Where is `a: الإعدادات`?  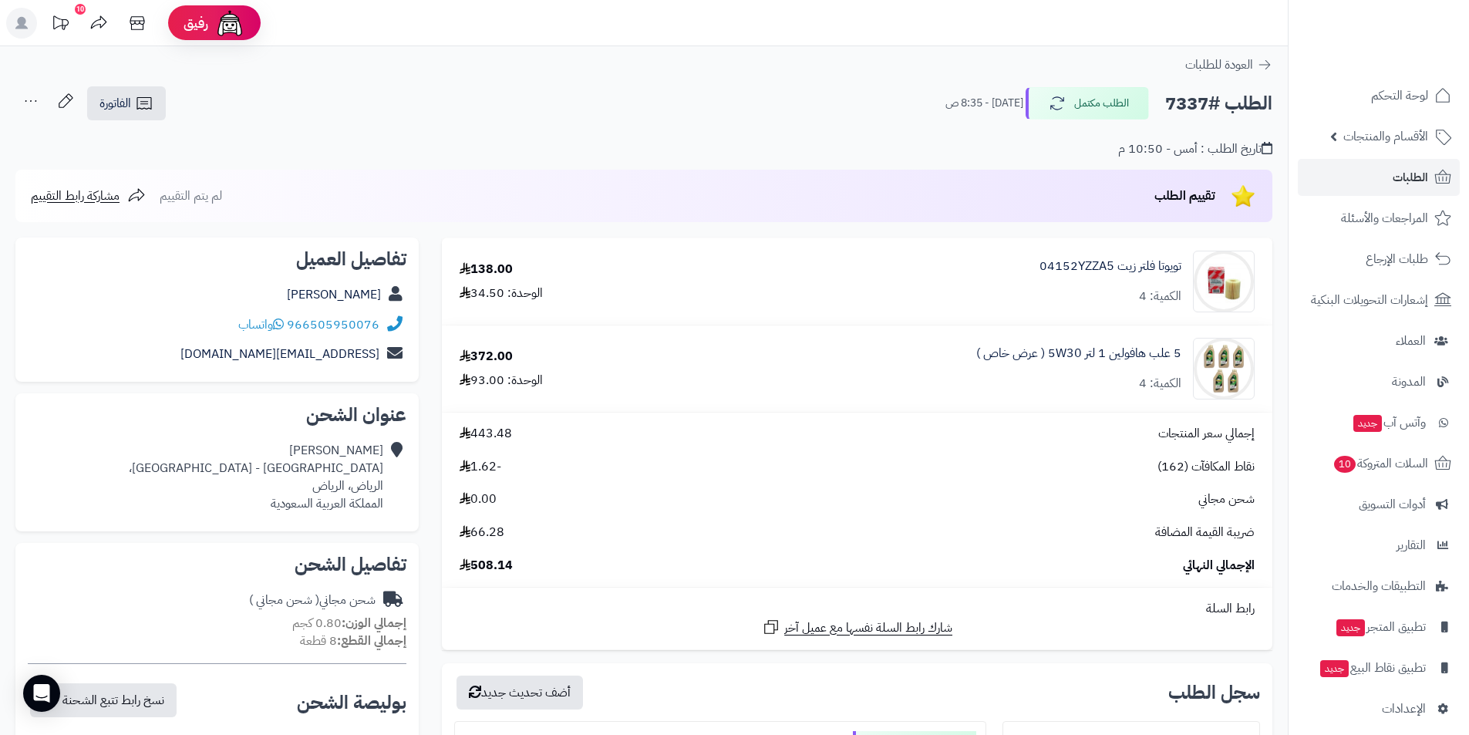
a: الإعدادات is located at coordinates (1379, 709).